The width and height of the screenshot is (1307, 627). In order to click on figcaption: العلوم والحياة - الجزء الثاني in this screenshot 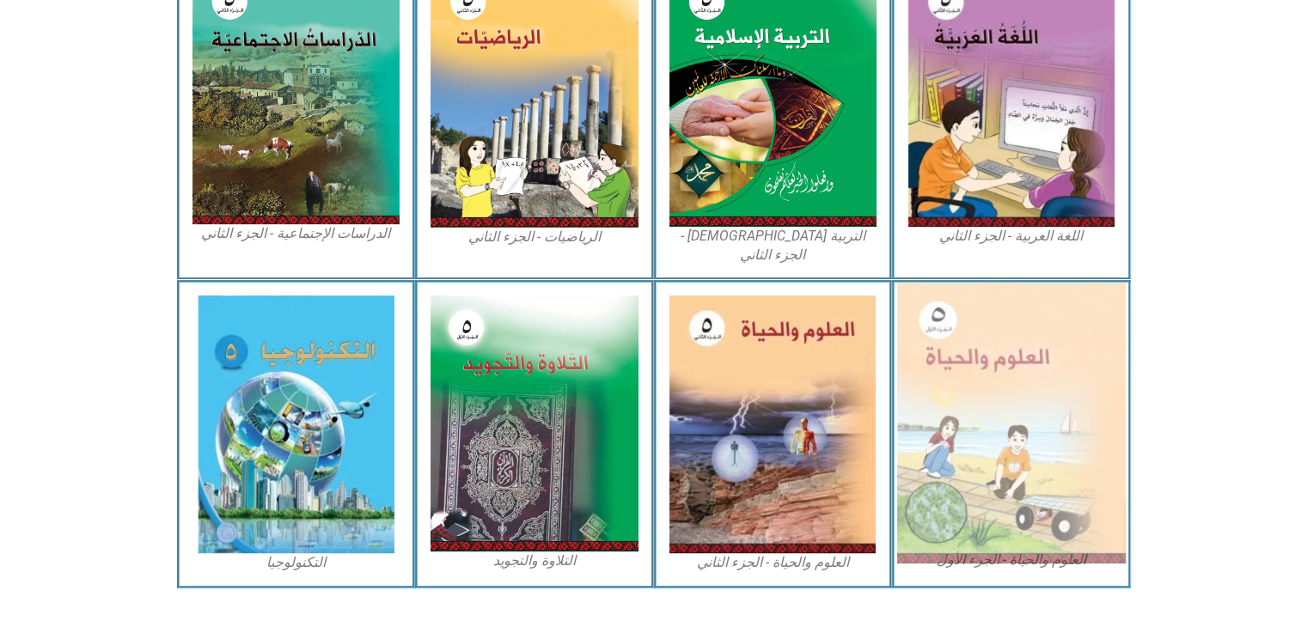, I will do `click(773, 563)`.